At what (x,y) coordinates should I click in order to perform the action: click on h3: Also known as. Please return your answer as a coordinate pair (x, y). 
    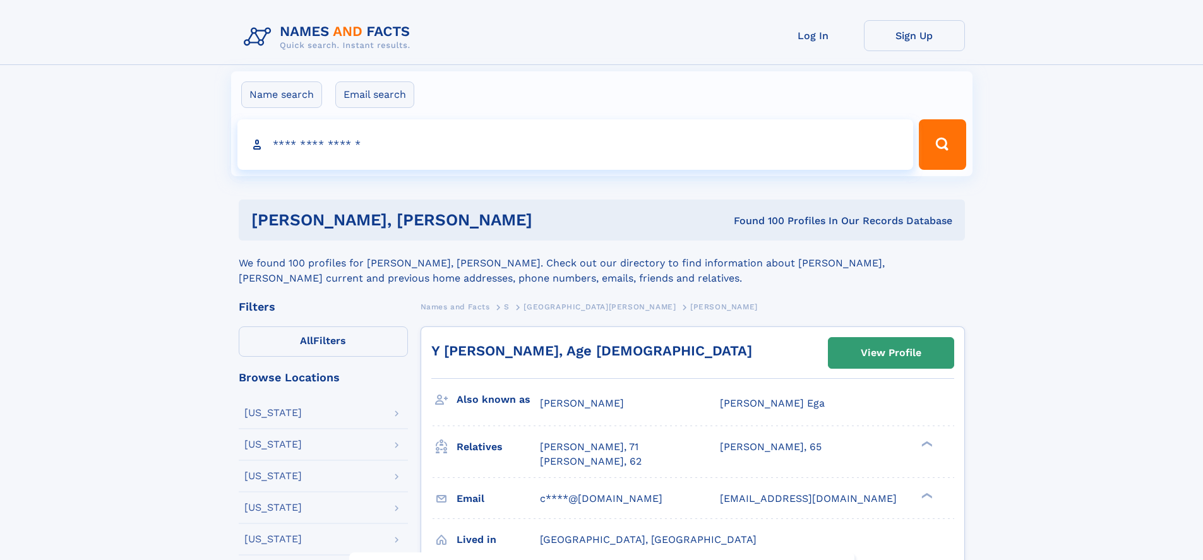
    Looking at the image, I should click on (498, 400).